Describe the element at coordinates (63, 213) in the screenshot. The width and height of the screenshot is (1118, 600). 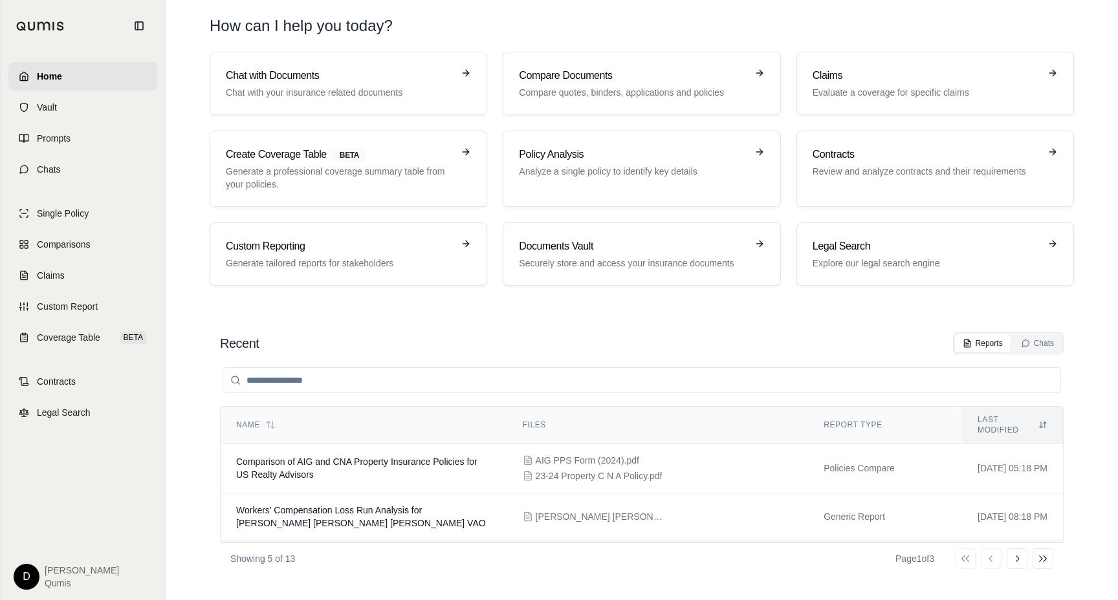
I see `span: Single Policy` at that location.